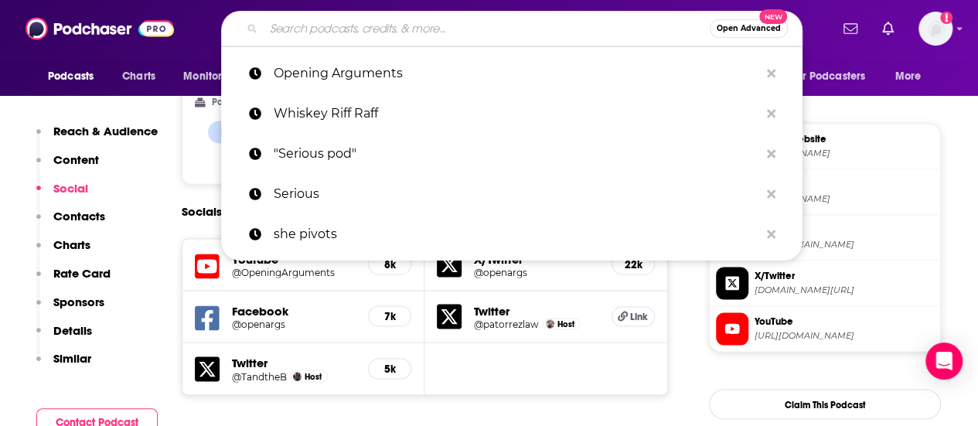 Image resolution: width=978 pixels, height=426 pixels. What do you see at coordinates (97, 138) in the screenshot?
I see `button: Reach & Audience` at bounding box center [97, 138].